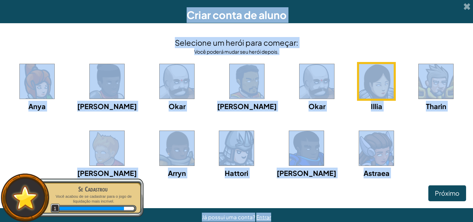 This screenshot has height=222, width=473. I want to click on font: Você acabou de se cadastrar para o jogo de liquidação mais incrível., so click(94, 199).